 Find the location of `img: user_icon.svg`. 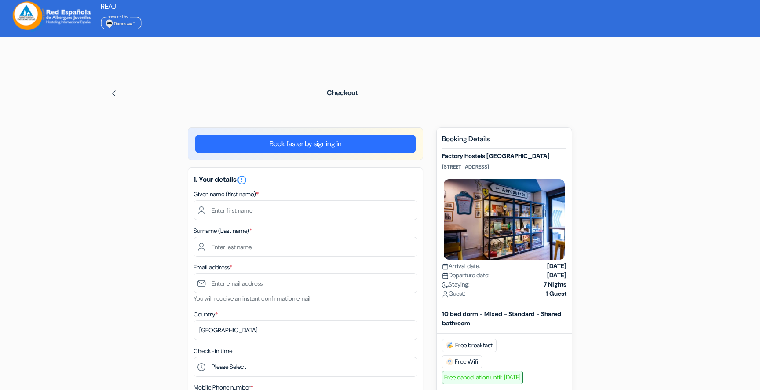

img: user_icon.svg is located at coordinates (445, 294).